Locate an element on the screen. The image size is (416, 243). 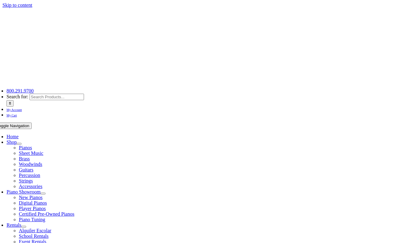
span: Piano Tuning is located at coordinates (32, 219).